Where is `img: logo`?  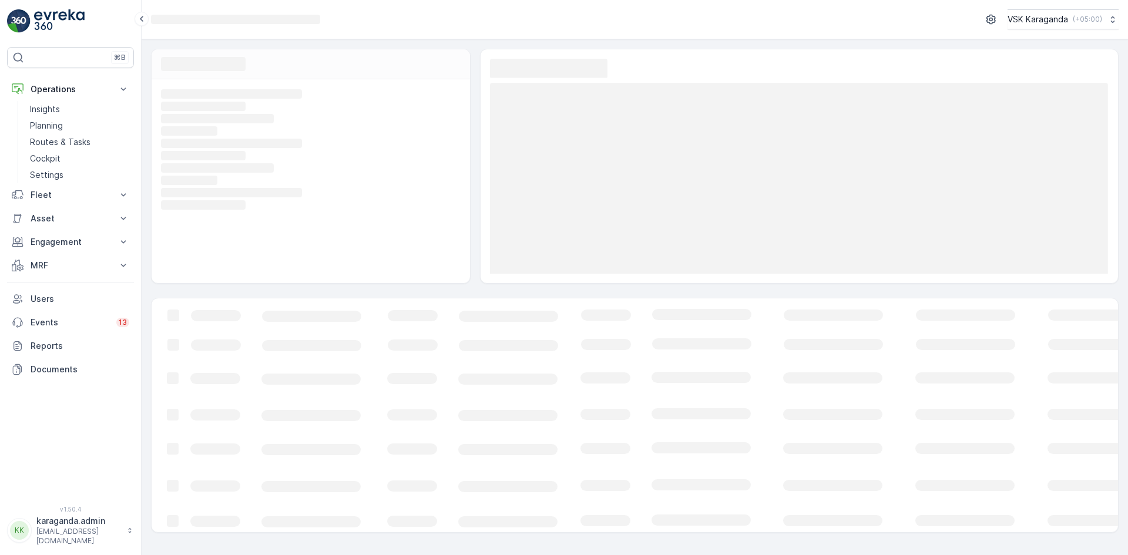
img: logo is located at coordinates (19, 21).